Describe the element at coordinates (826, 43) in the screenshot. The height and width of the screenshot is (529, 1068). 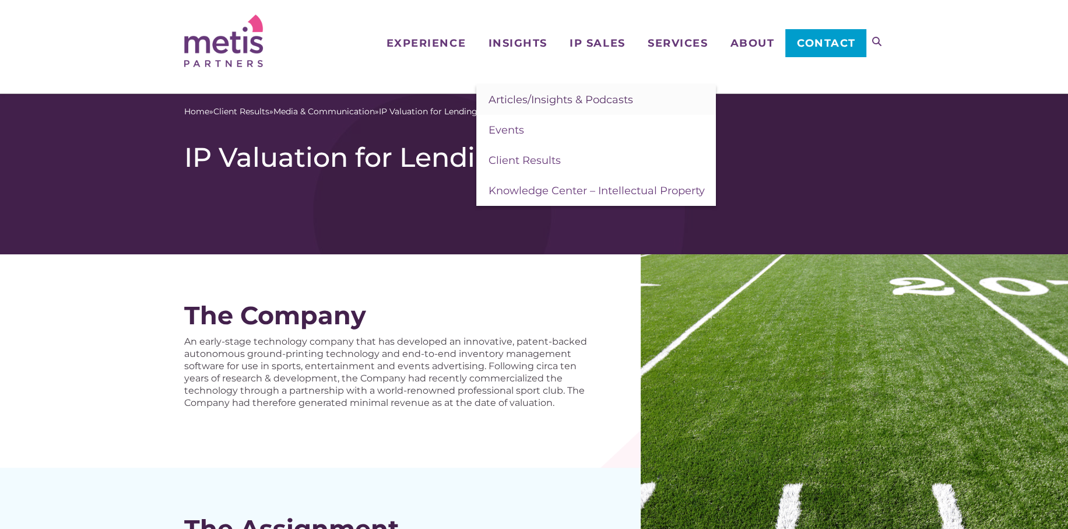
I see `a: Contact` at that location.